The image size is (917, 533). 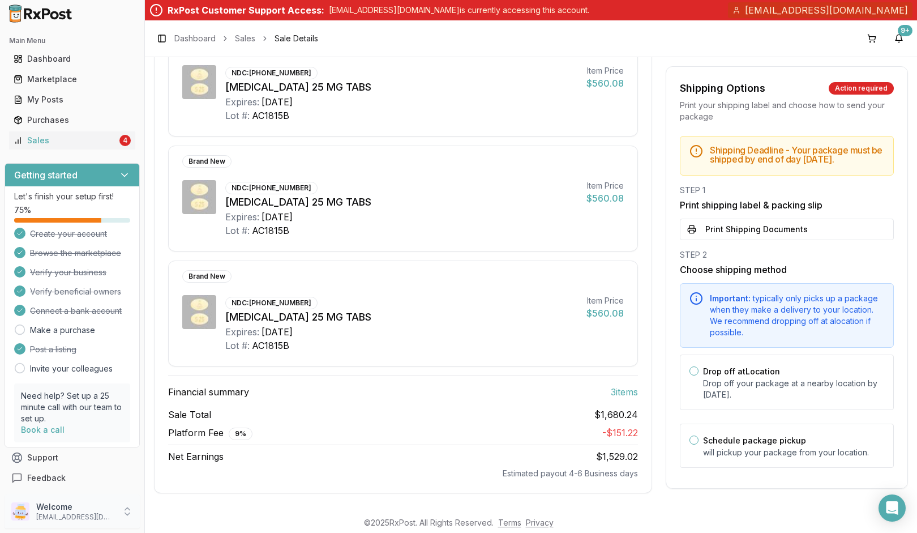 I want to click on div: 9+, so click(x=905, y=31).